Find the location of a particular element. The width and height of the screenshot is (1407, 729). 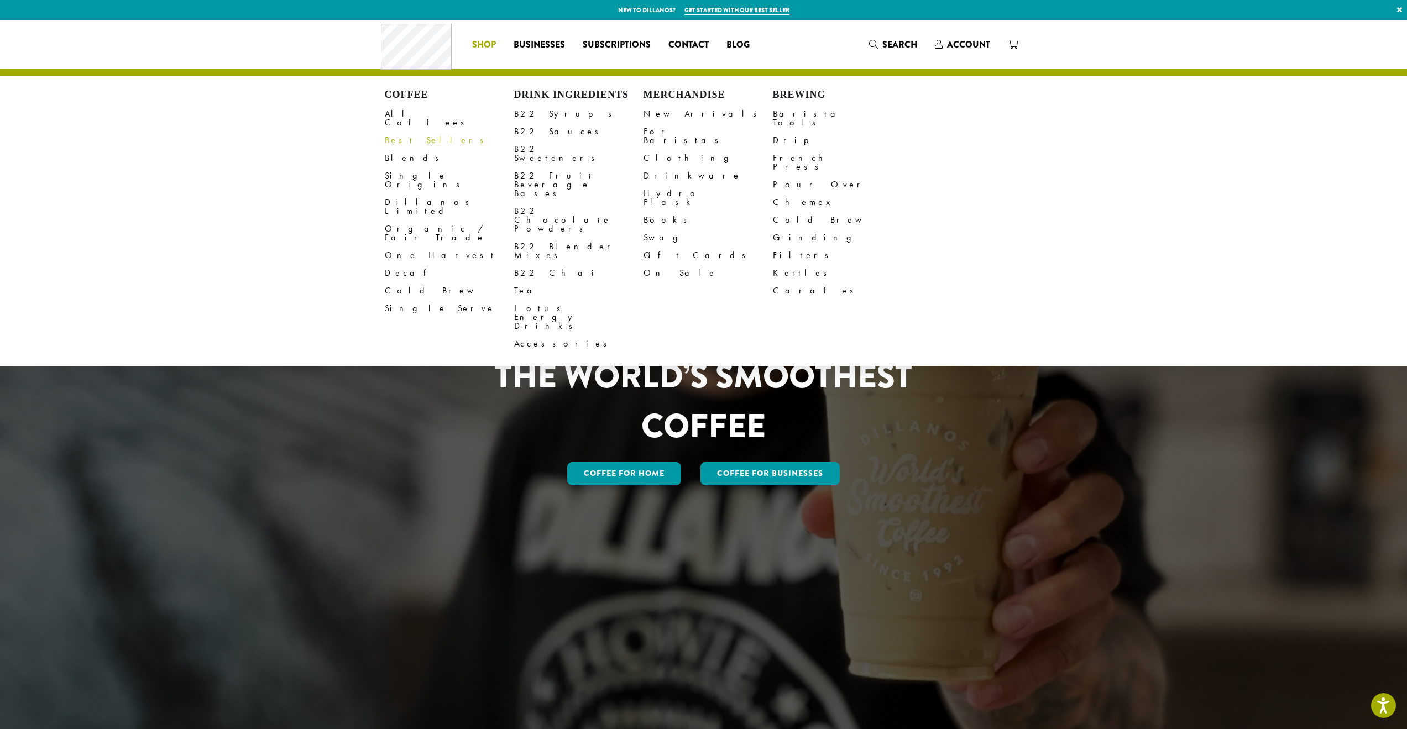

span: Search is located at coordinates (900, 44).